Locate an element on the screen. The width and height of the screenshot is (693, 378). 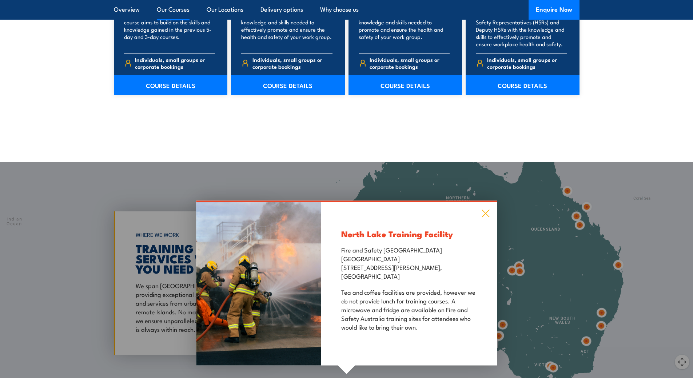
p: The purpose of this Tasmania-specific course is to provide you with the knowledge and skills need... is located at coordinates (286, 26).